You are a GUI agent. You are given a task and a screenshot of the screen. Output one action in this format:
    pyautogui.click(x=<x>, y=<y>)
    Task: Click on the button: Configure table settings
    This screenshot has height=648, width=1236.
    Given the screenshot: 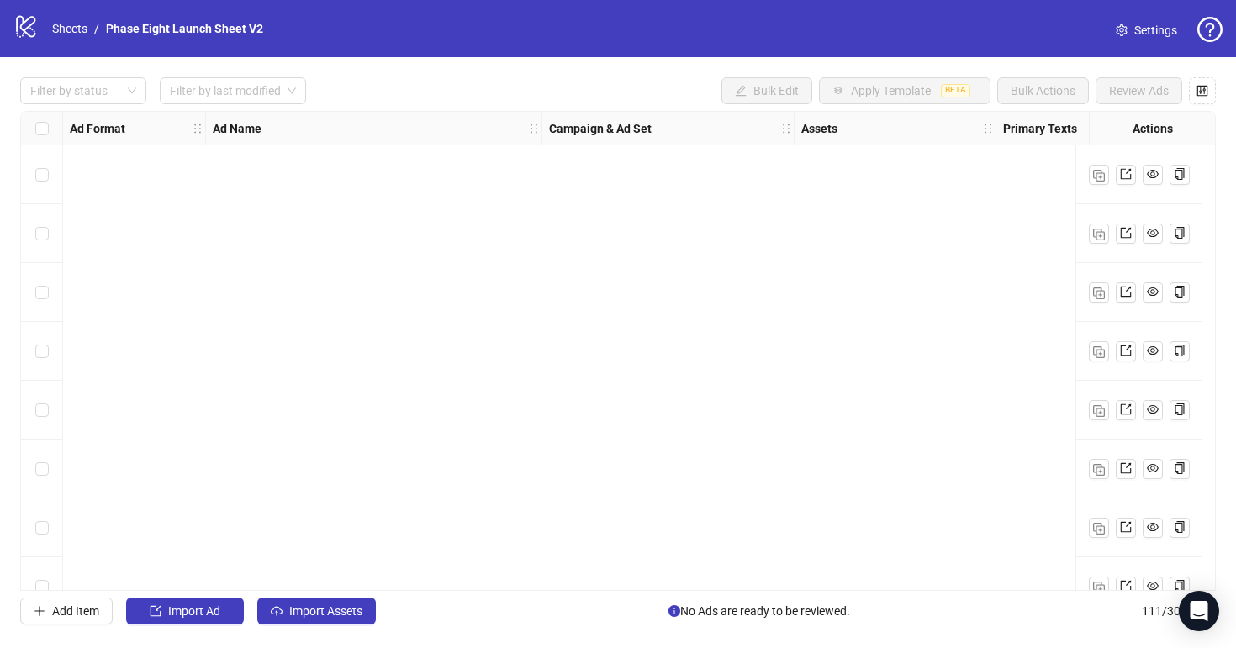 What is the action you would take?
    pyautogui.click(x=1202, y=91)
    